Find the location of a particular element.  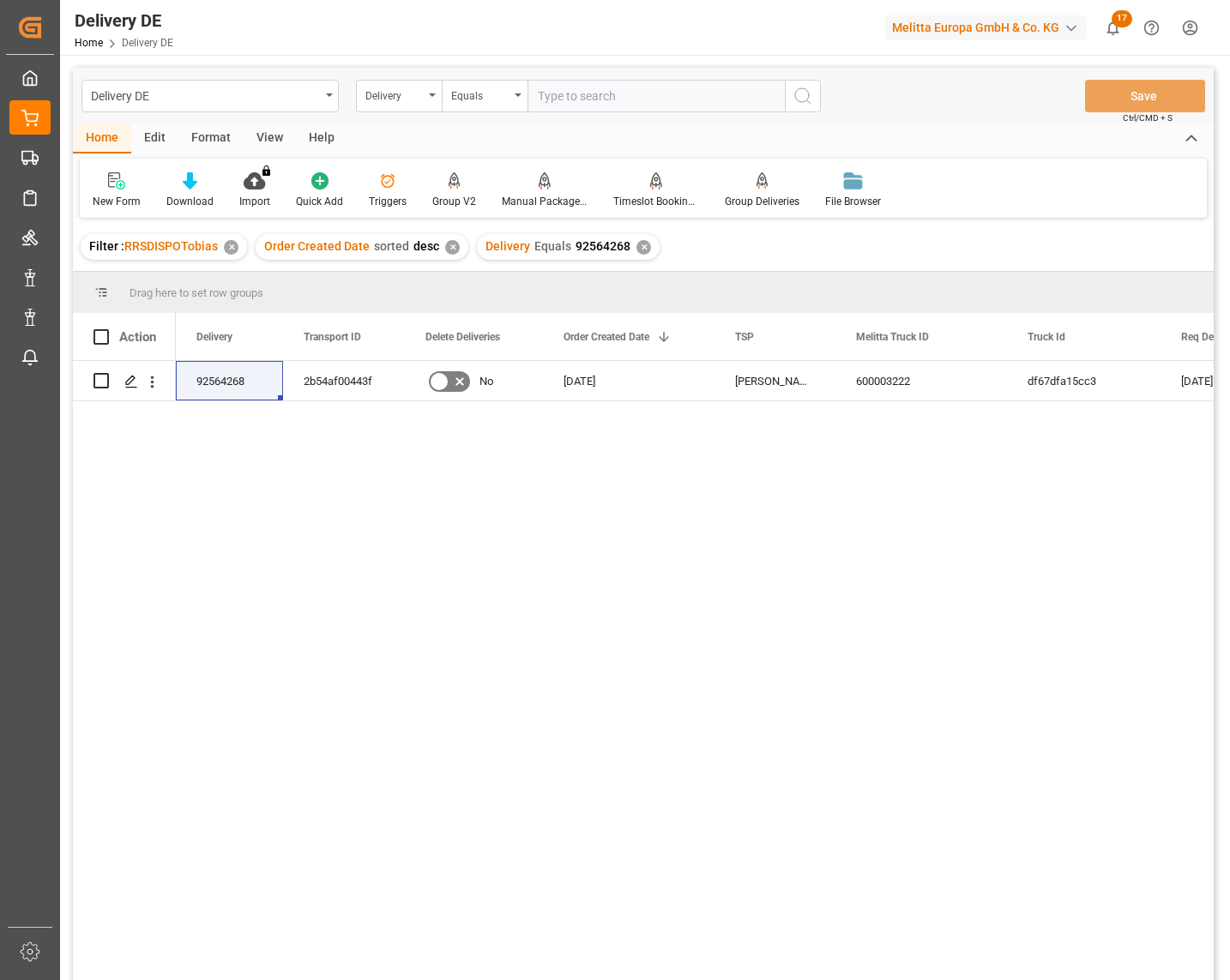

span: Delete Deliveries is located at coordinates (463, 337).